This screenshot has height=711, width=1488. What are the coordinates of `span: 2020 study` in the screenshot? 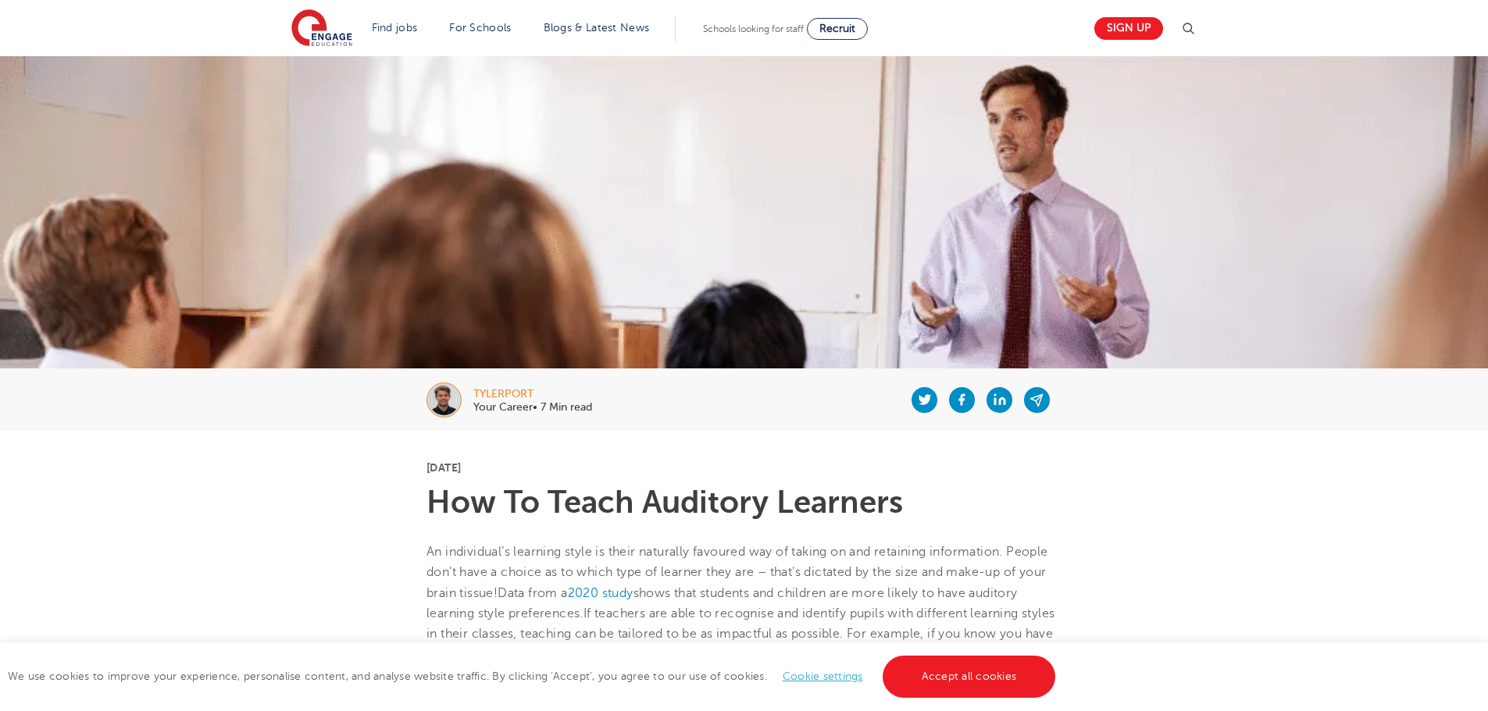 It's located at (601, 594).